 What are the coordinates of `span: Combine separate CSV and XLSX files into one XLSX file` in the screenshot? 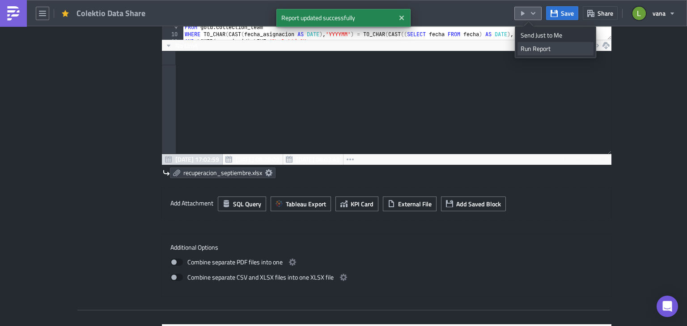 It's located at (260, 278).